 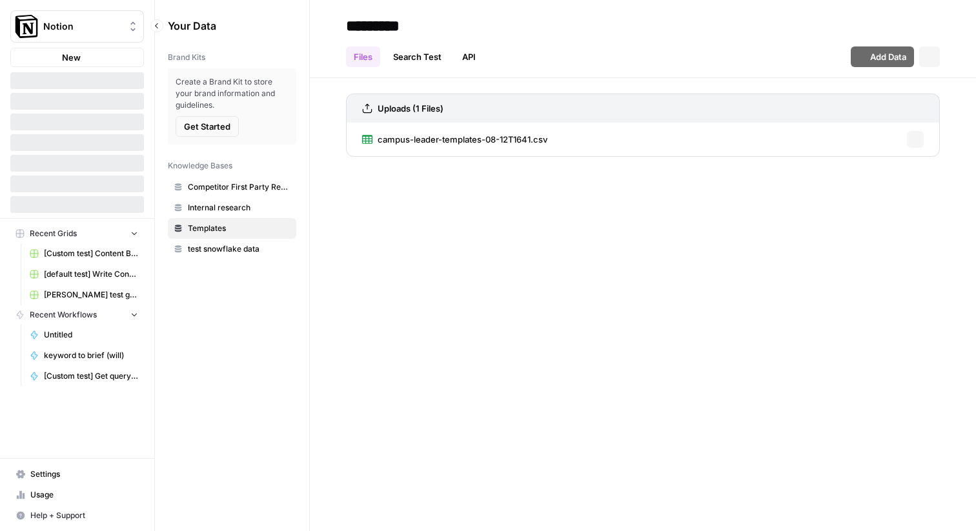 What do you see at coordinates (84, 495) in the screenshot?
I see `span: Usage` at bounding box center [84, 495].